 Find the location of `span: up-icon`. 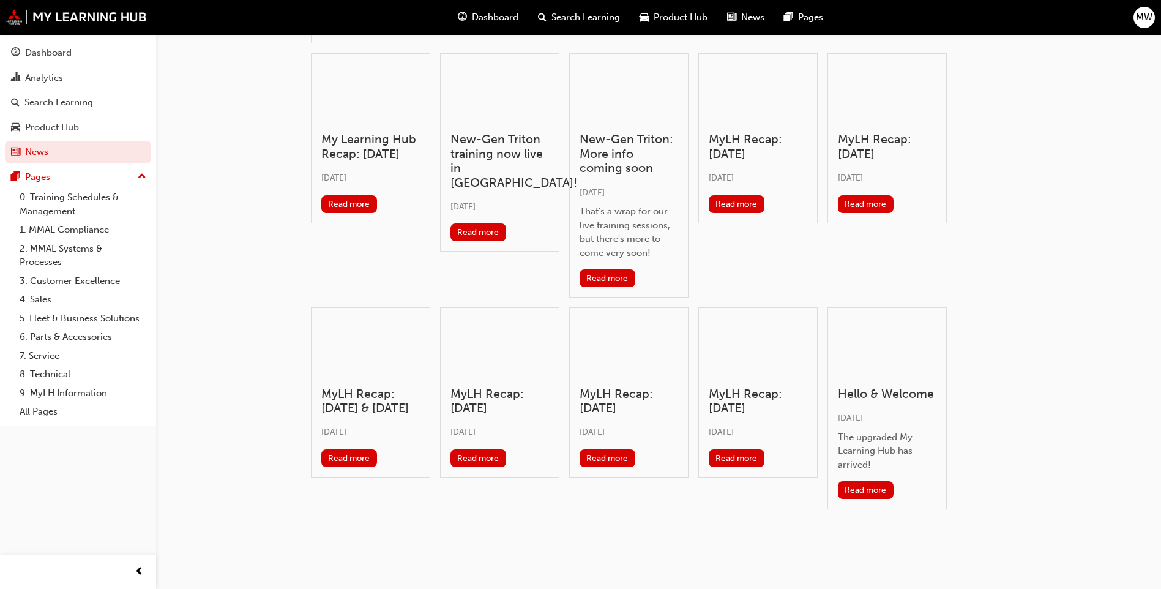

span: up-icon is located at coordinates (142, 177).